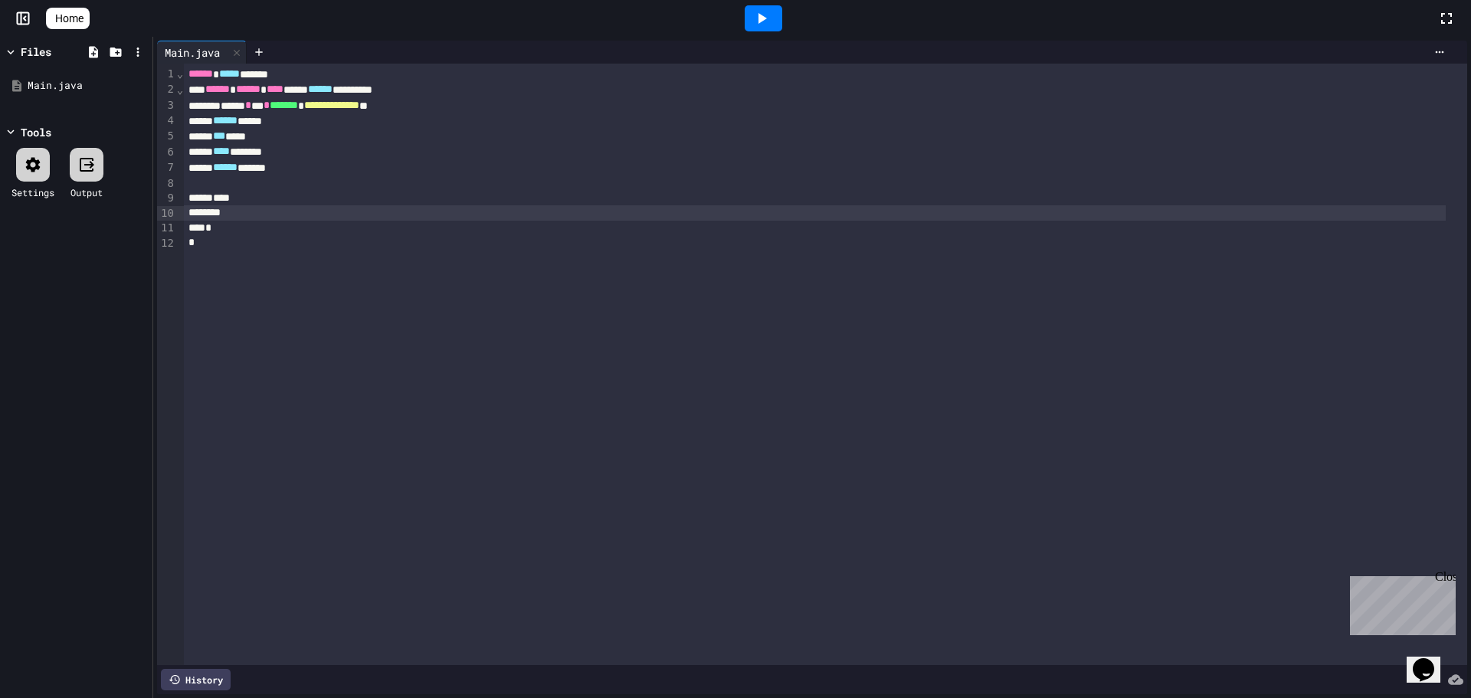  Describe the element at coordinates (195, 679) in the screenshot. I see `div: History` at that location.